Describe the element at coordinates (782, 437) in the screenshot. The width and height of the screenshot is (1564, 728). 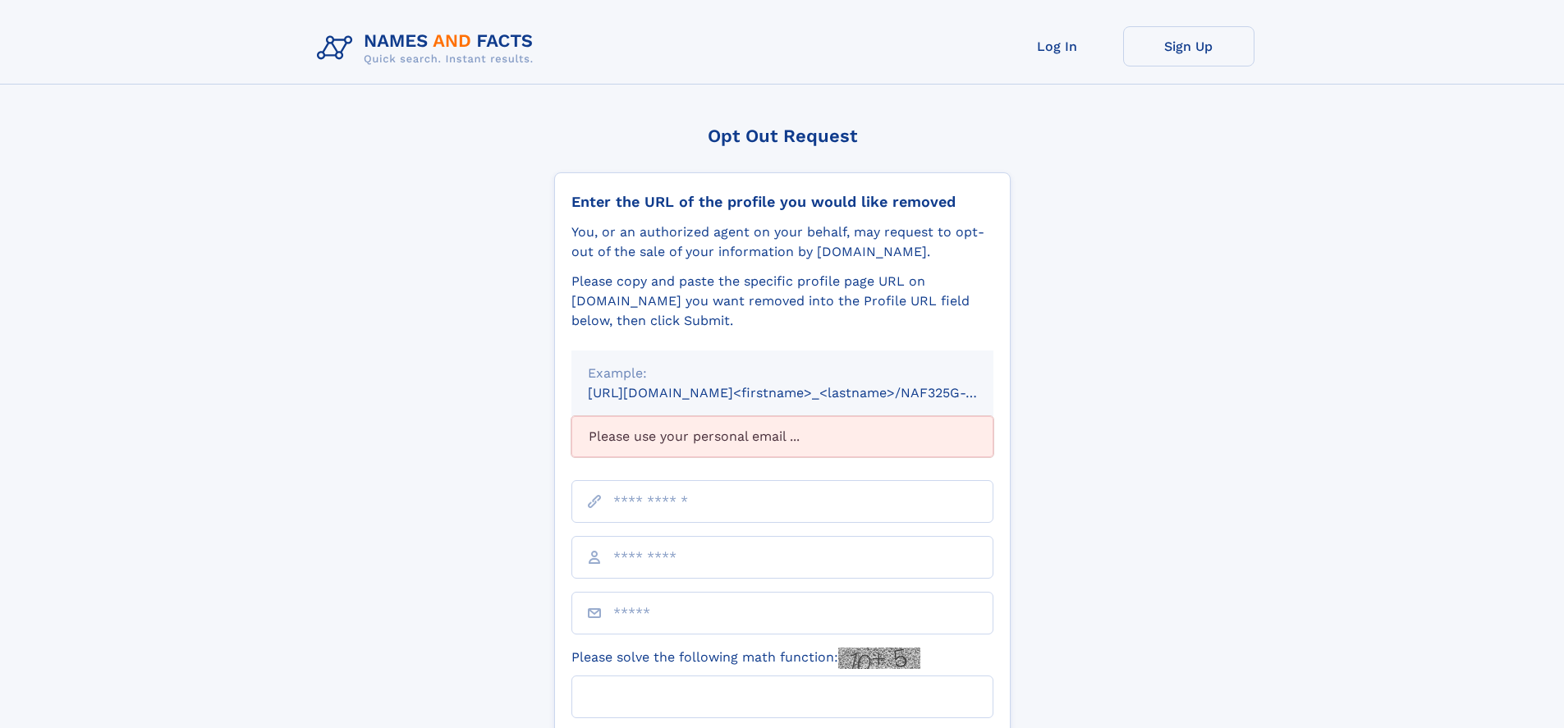
I see `div: Please use your personal email ...` at that location.